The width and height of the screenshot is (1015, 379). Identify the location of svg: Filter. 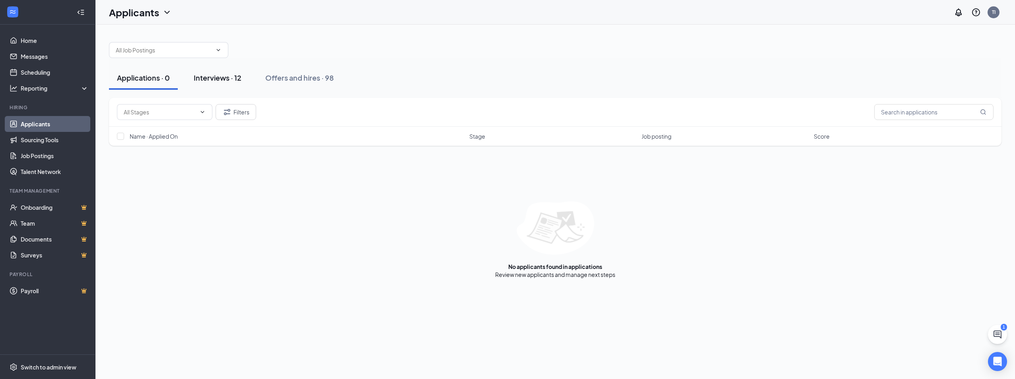
(227, 112).